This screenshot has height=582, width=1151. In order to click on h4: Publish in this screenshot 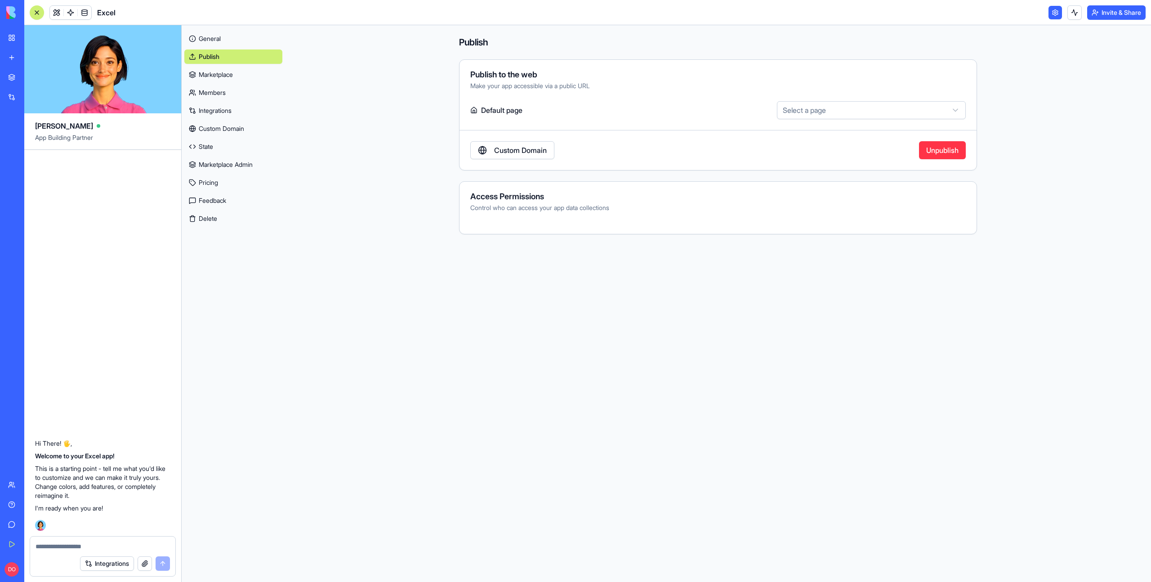, I will do `click(718, 42)`.